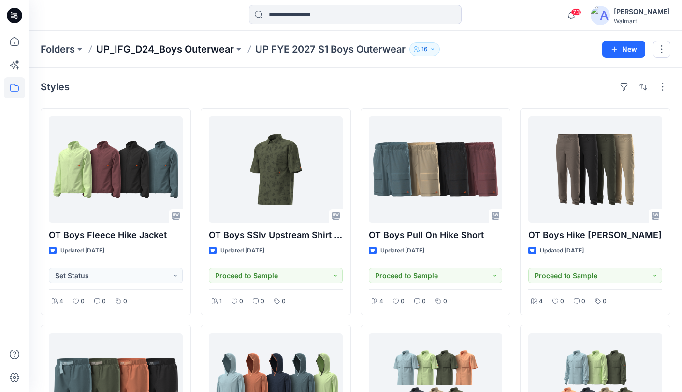 The image size is (682, 392). What do you see at coordinates (55, 87) in the screenshot?
I see `h4: Styles` at bounding box center [55, 87].